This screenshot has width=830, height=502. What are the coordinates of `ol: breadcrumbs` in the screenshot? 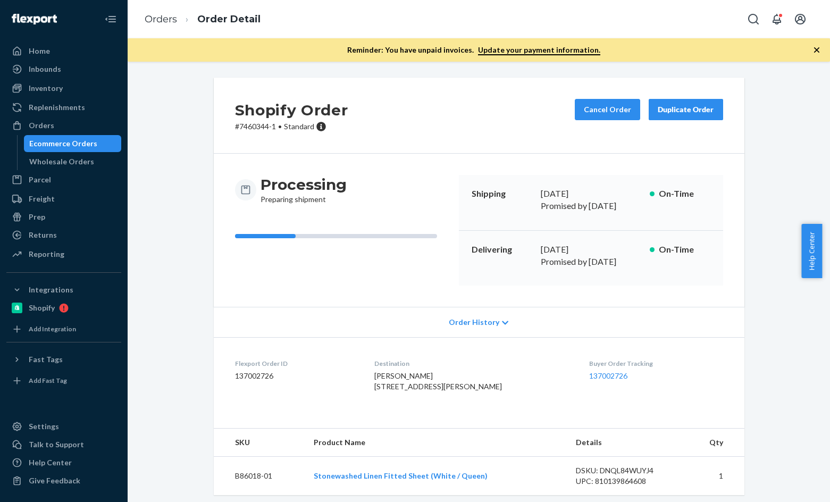 It's located at (203, 19).